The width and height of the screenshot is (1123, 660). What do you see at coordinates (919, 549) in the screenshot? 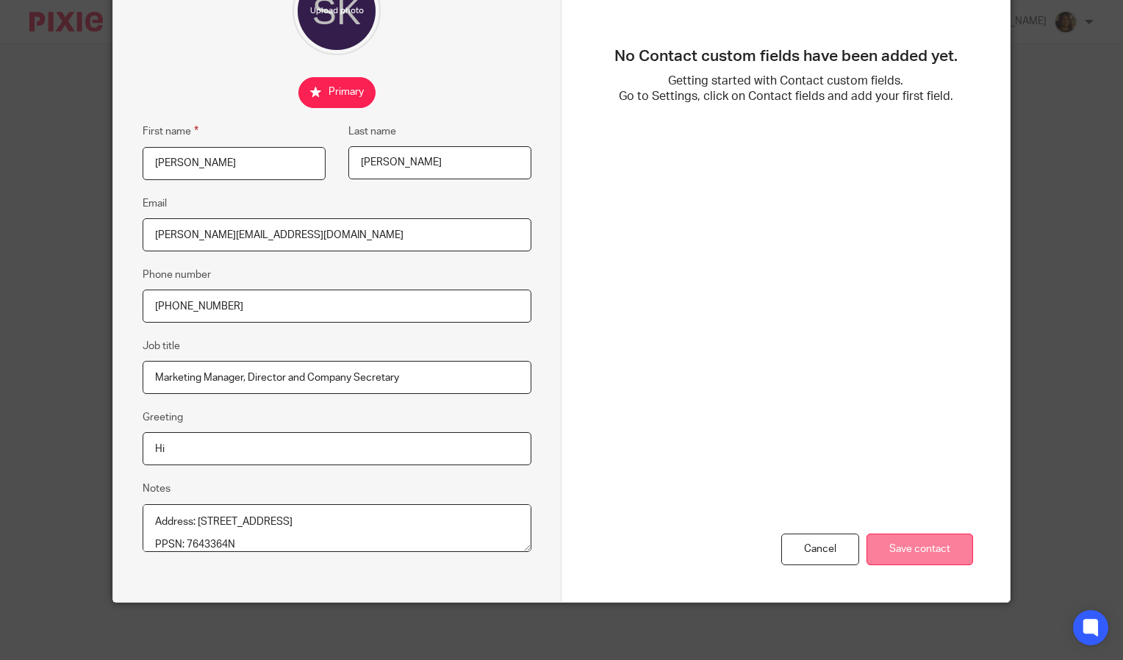
I see `input: Save contact` at bounding box center [919, 549].